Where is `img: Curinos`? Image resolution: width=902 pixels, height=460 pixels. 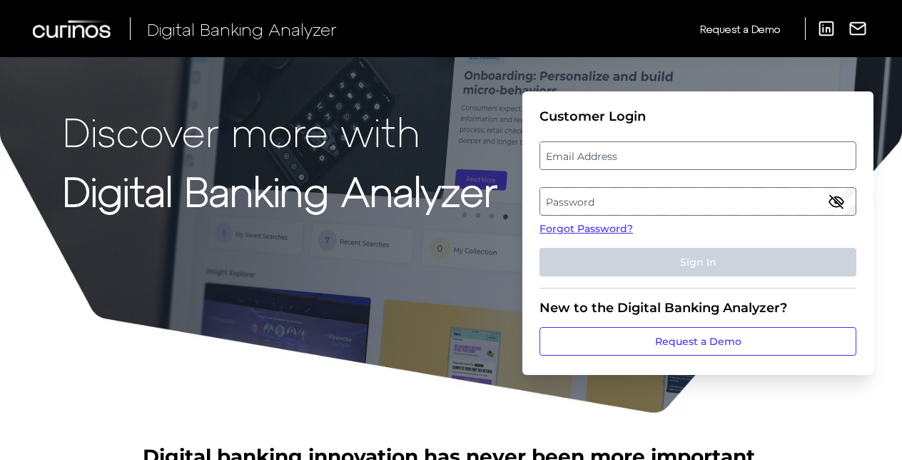 img: Curinos is located at coordinates (73, 29).